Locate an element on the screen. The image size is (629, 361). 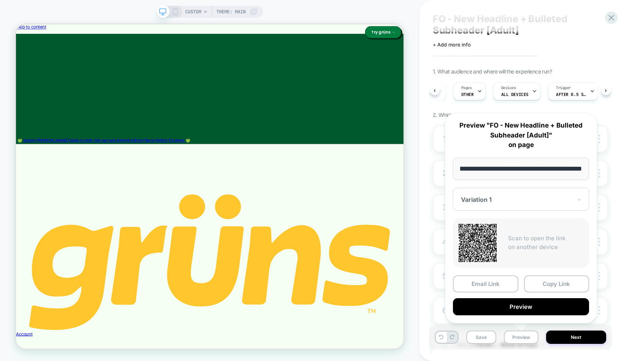
span: Theme: MAIN is located at coordinates (231, 12).